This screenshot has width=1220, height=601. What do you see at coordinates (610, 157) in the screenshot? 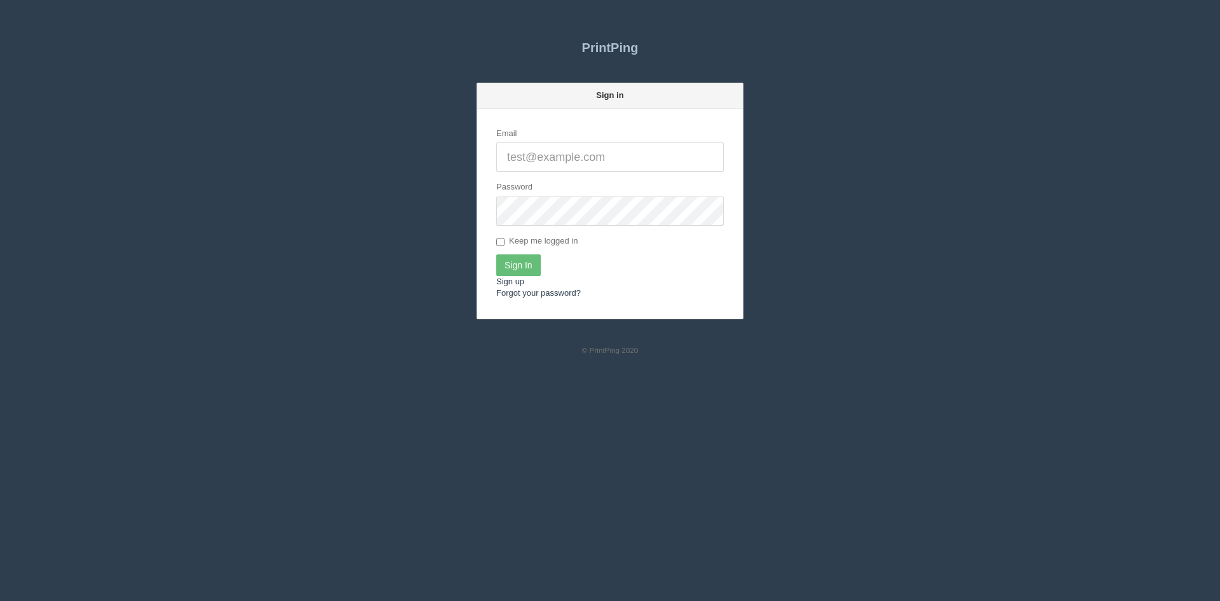
I see `input: test@example.com` at bounding box center [610, 157].